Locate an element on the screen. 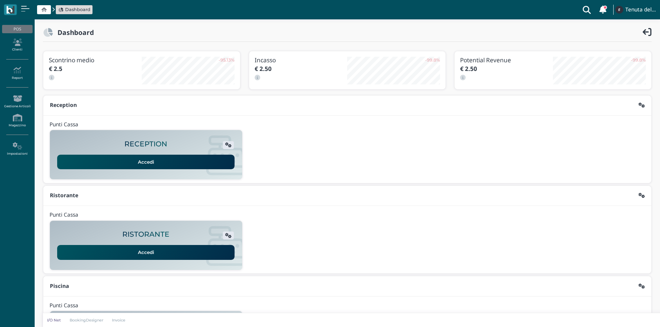 This screenshot has width=660, height=327. h4: Tenuta del Barco is located at coordinates (641, 10).